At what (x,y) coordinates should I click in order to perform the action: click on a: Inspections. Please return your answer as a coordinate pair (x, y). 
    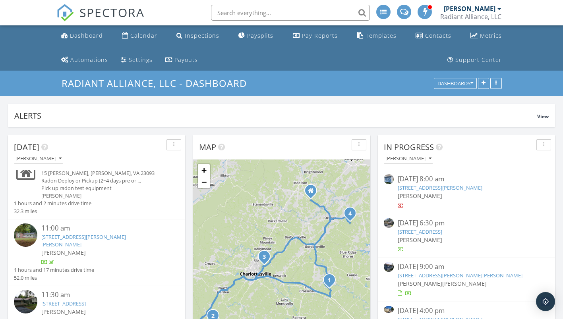
    Looking at the image, I should click on (198, 36).